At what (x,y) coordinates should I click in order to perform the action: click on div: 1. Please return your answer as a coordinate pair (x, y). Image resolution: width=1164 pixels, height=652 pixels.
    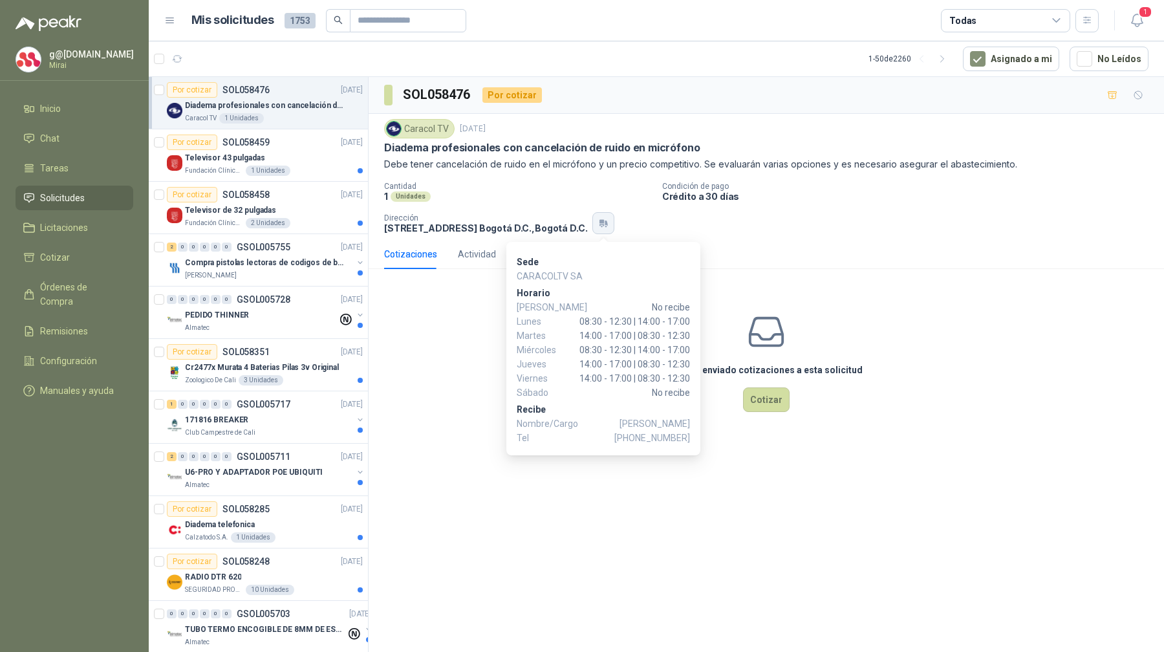
    Looking at the image, I should click on (171, 404).